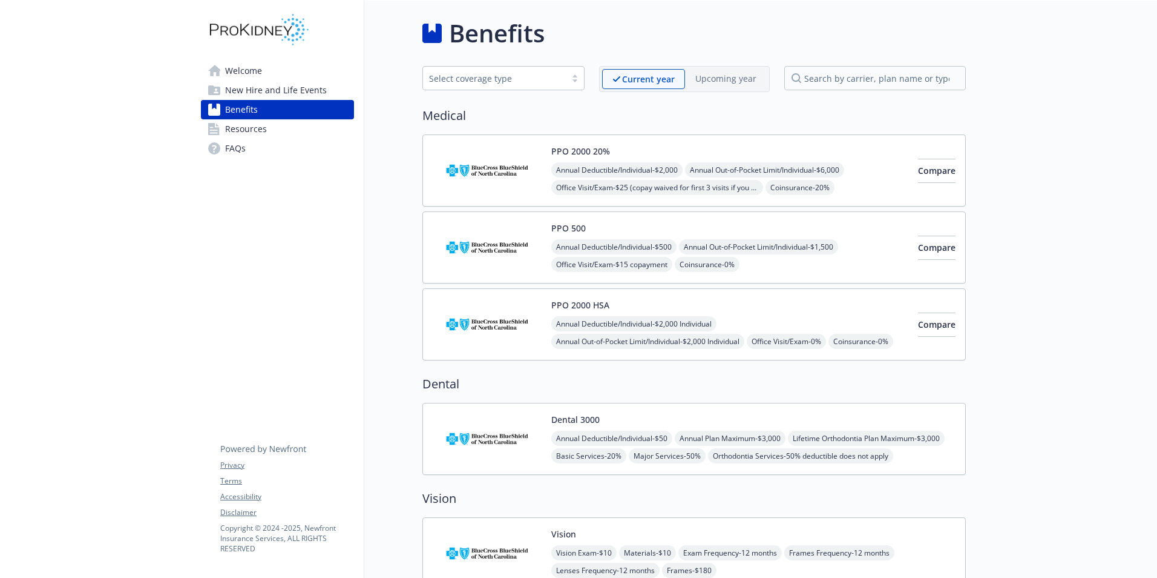  What do you see at coordinates (648, 79) in the screenshot?
I see `p: Current year` at bounding box center [648, 79].